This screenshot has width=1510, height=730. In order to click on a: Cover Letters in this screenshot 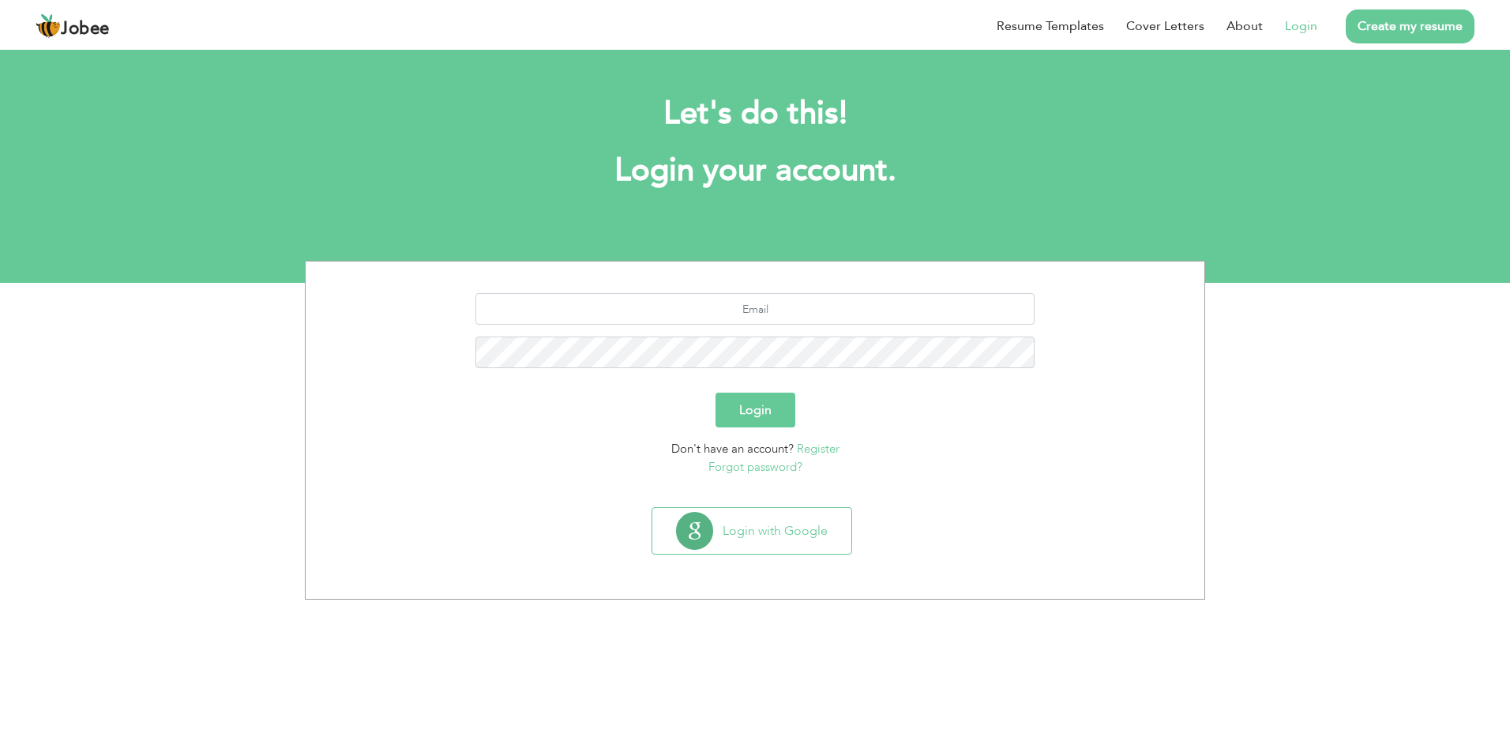, I will do `click(1165, 26)`.